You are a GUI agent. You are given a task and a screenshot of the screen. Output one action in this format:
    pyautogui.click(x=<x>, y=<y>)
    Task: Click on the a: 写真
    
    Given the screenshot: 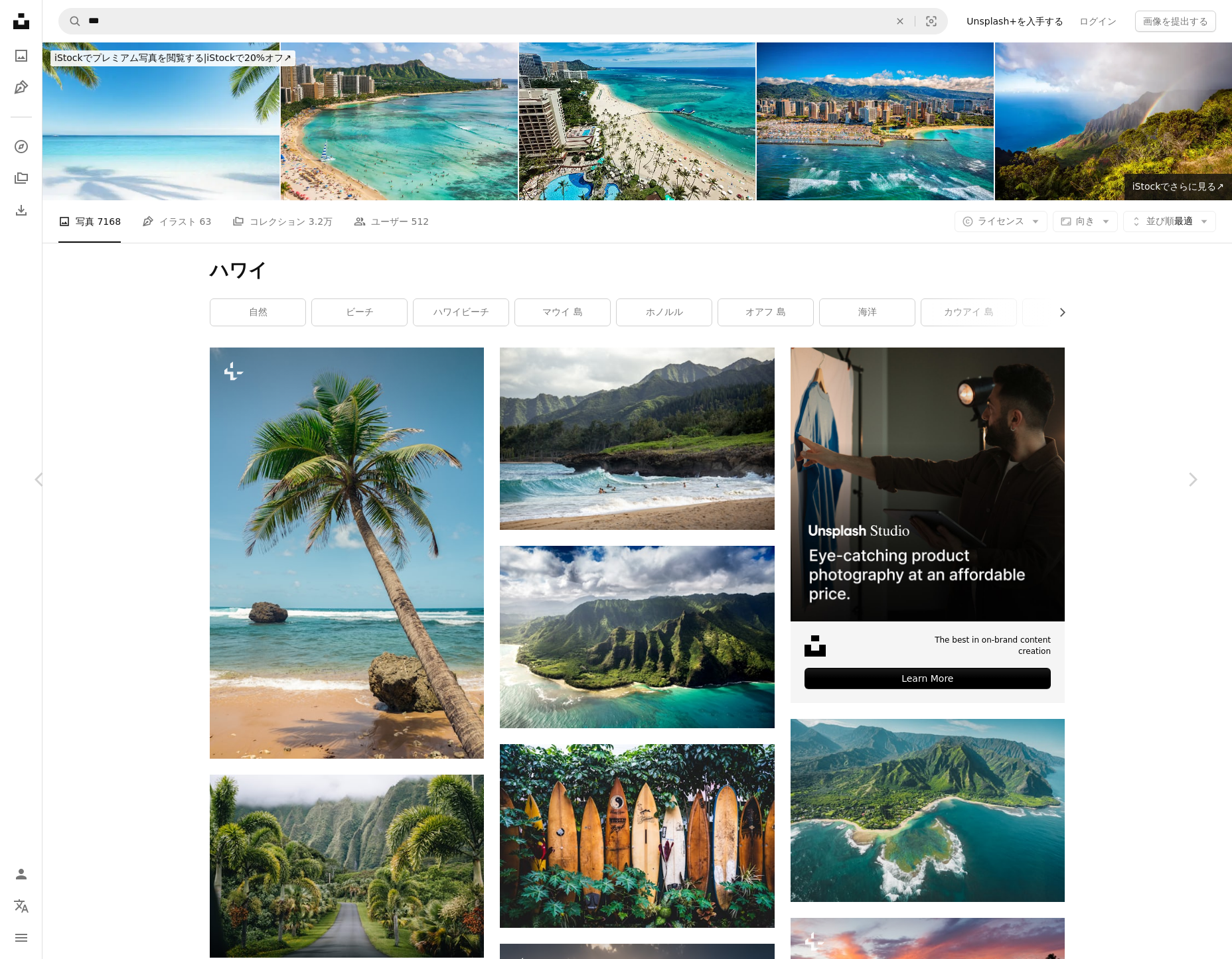 What is the action you would take?
    pyautogui.click(x=22, y=56)
    